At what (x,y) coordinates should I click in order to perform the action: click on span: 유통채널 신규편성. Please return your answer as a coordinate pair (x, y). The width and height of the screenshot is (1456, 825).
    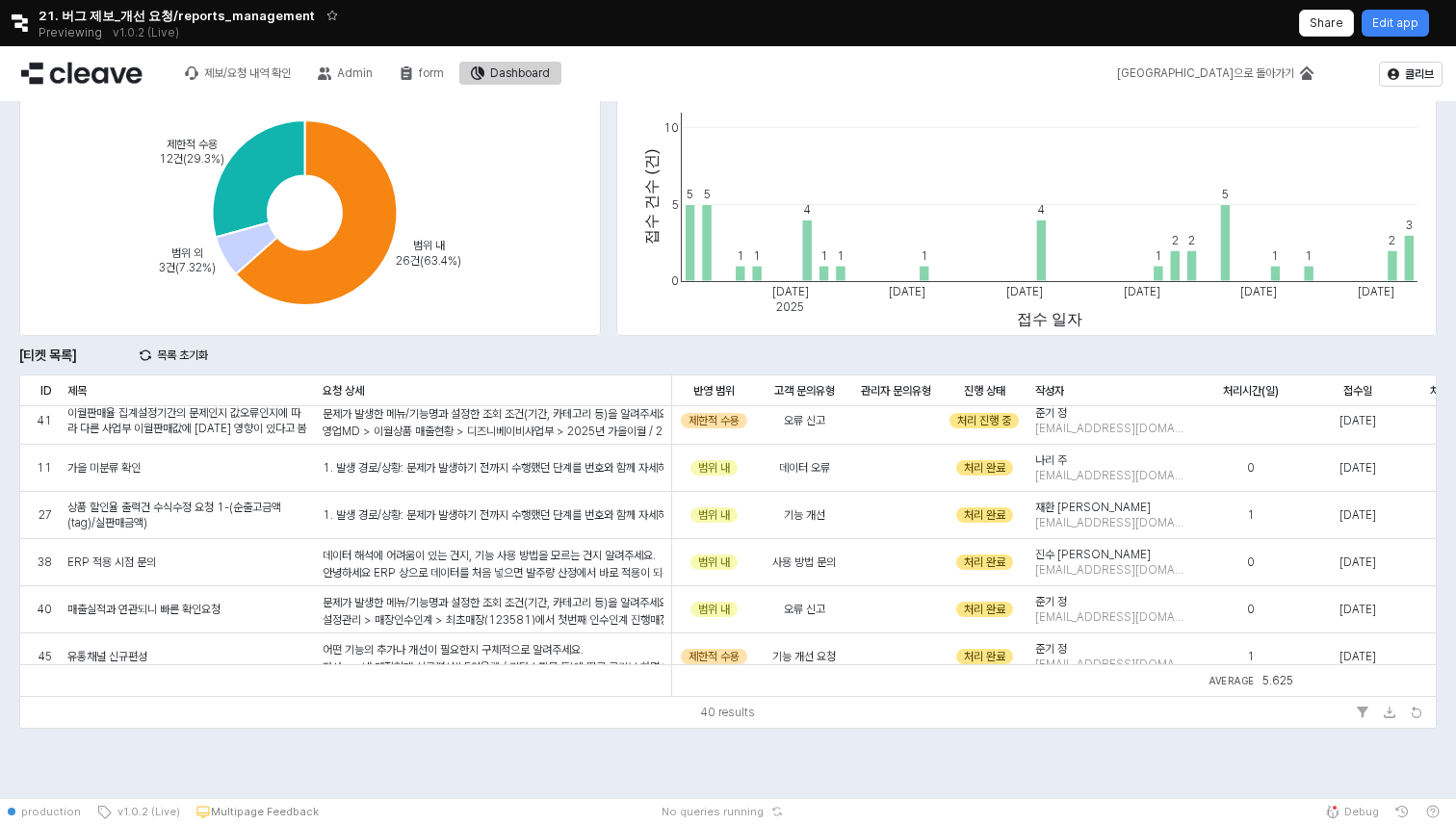
    Looking at the image, I should click on (107, 657).